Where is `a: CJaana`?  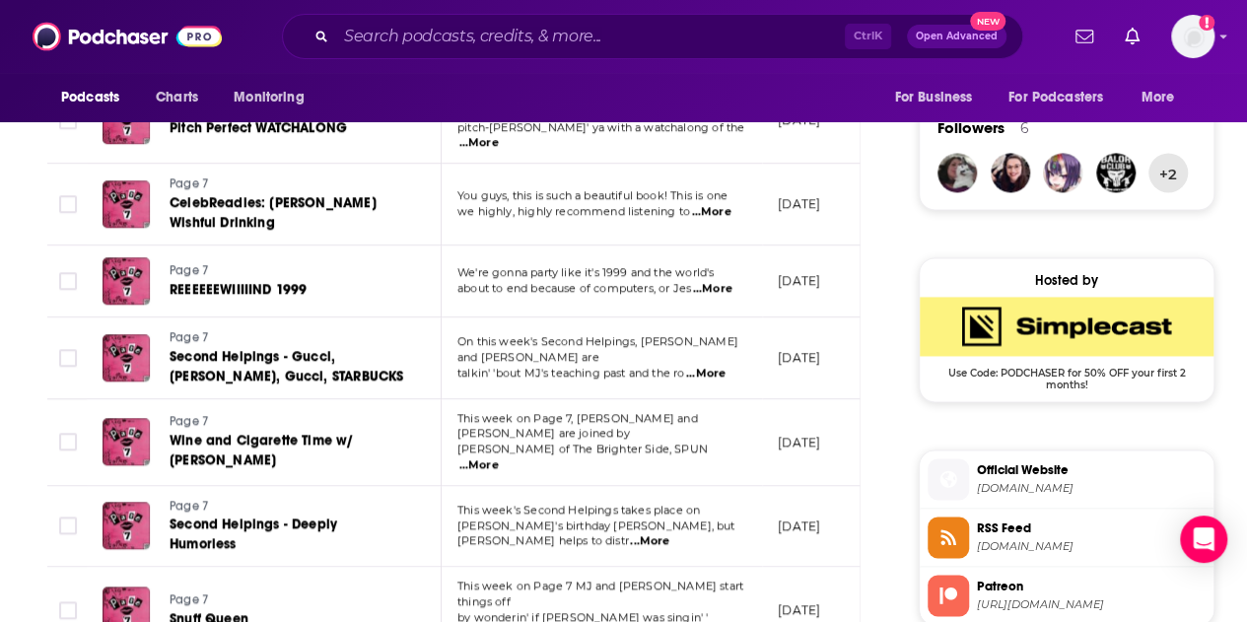
a: CJaana is located at coordinates (1010, 172).